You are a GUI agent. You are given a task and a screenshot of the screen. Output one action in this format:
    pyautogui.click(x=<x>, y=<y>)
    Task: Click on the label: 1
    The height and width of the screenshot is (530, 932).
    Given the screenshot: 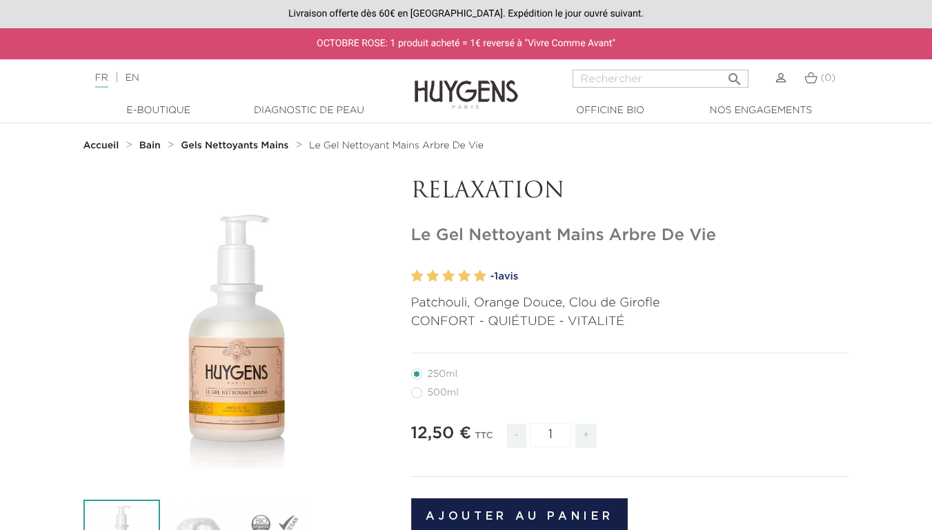 What is the action you would take?
    pyautogui.click(x=417, y=276)
    